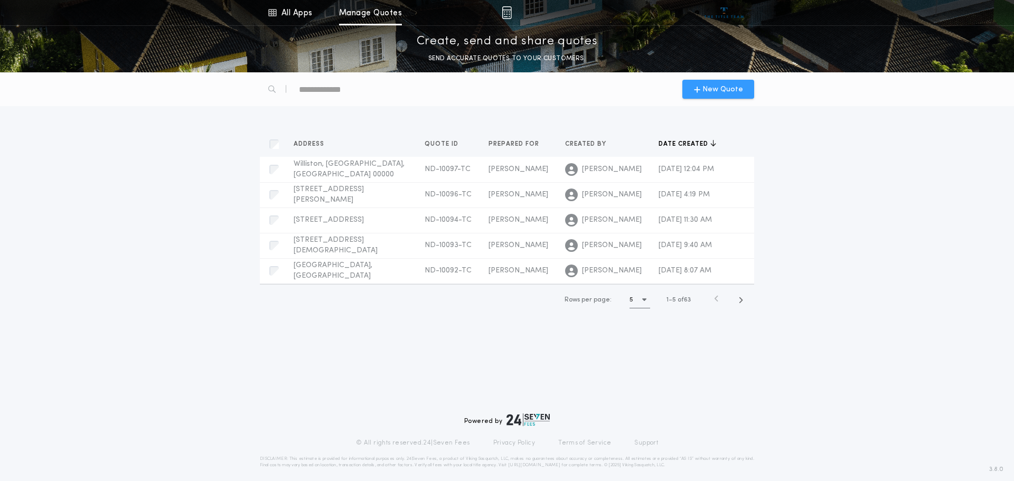 The height and width of the screenshot is (481, 1014). Describe the element at coordinates (587, 144) in the screenshot. I see `span: Created by` at that location.